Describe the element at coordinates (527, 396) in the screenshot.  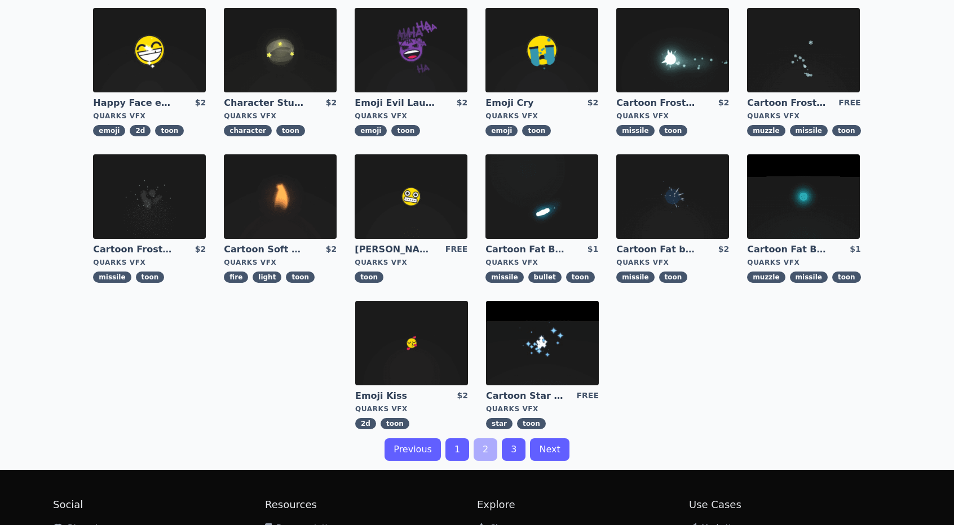
I see `a: Cartoon Star field` at that location.